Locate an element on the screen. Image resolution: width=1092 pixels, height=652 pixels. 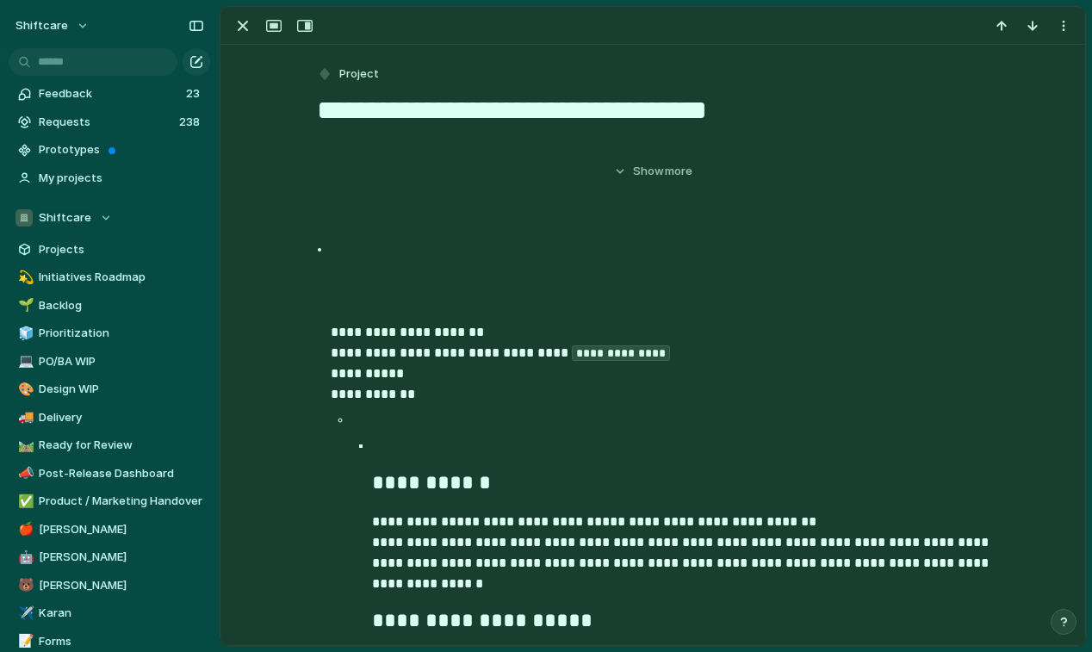
div: ✈️Karan is located at coordinates (109, 613).